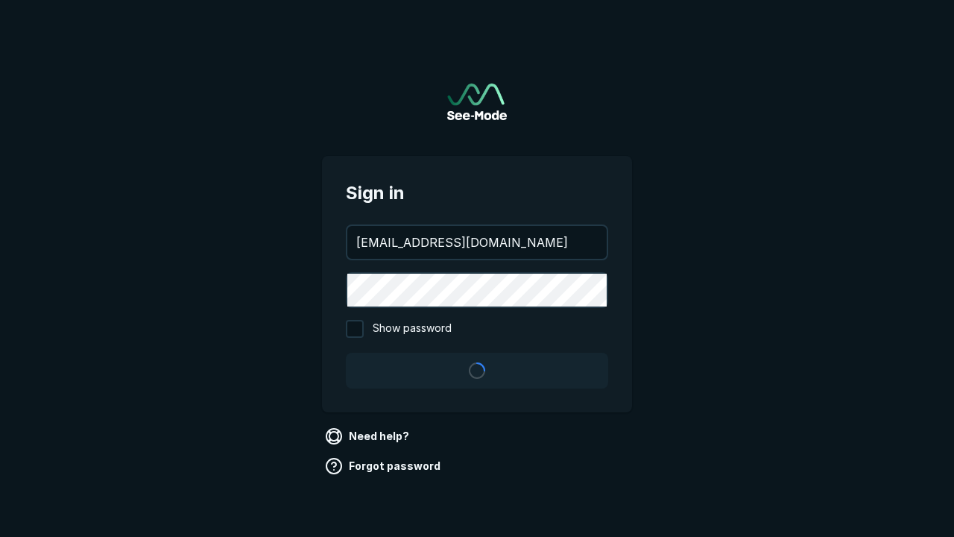 This screenshot has height=537, width=954. Describe the element at coordinates (477, 101) in the screenshot. I see `img: See-Mode Logo` at that location.